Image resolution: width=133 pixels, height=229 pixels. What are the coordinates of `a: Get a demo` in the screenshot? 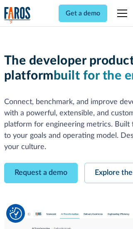 It's located at (83, 13).